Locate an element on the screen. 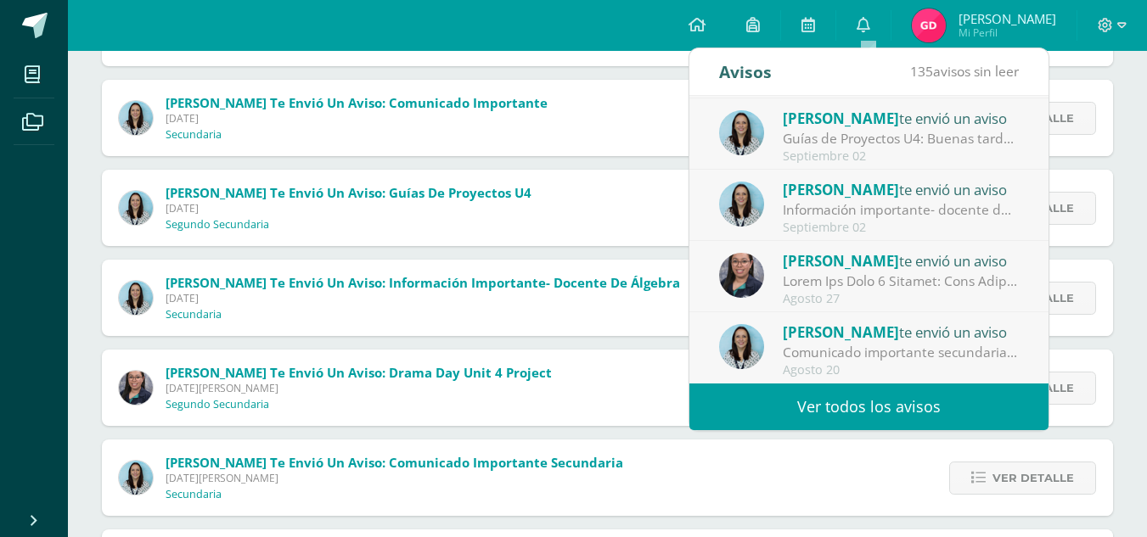 The height and width of the screenshot is (537, 1147). div: Avisos is located at coordinates (745, 71).